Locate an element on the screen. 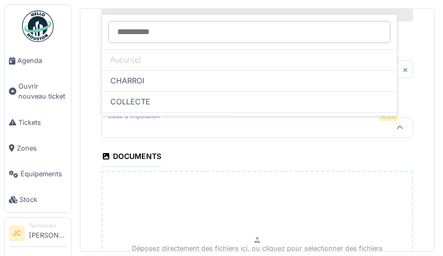  li: JC is located at coordinates (17, 234).